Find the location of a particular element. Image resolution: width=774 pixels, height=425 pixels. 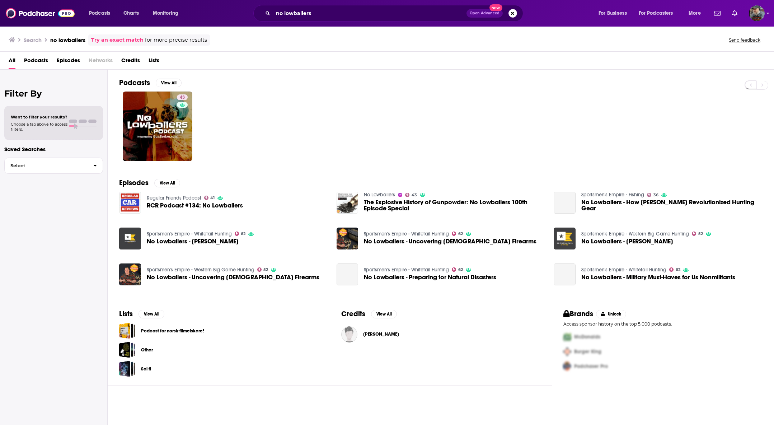

p: Saved Searches is located at coordinates (53, 149).